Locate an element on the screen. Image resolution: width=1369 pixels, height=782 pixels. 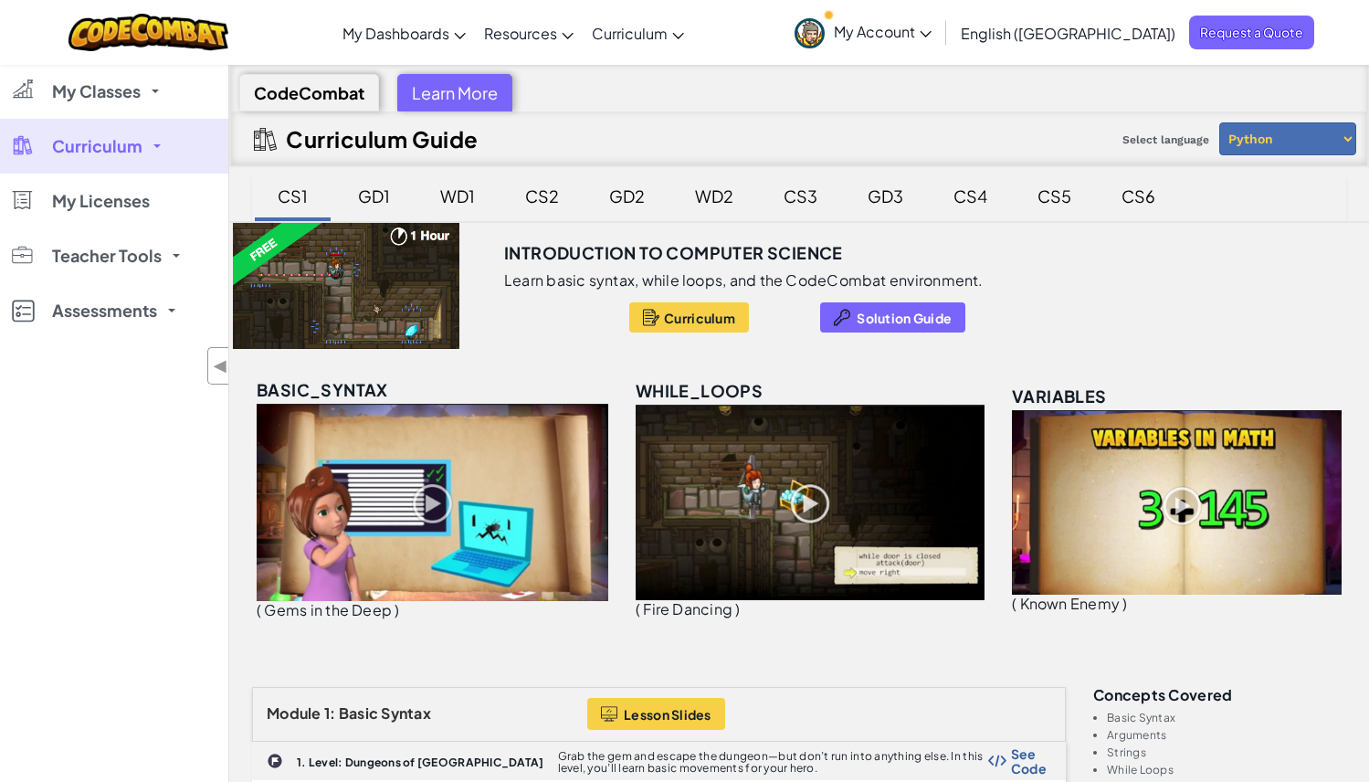
div: Learn More is located at coordinates (455, 92).